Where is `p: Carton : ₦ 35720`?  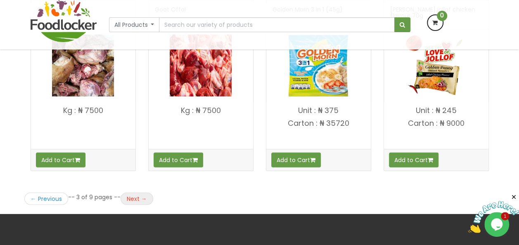
p: Carton : ₦ 35720 is located at coordinates (318, 123).